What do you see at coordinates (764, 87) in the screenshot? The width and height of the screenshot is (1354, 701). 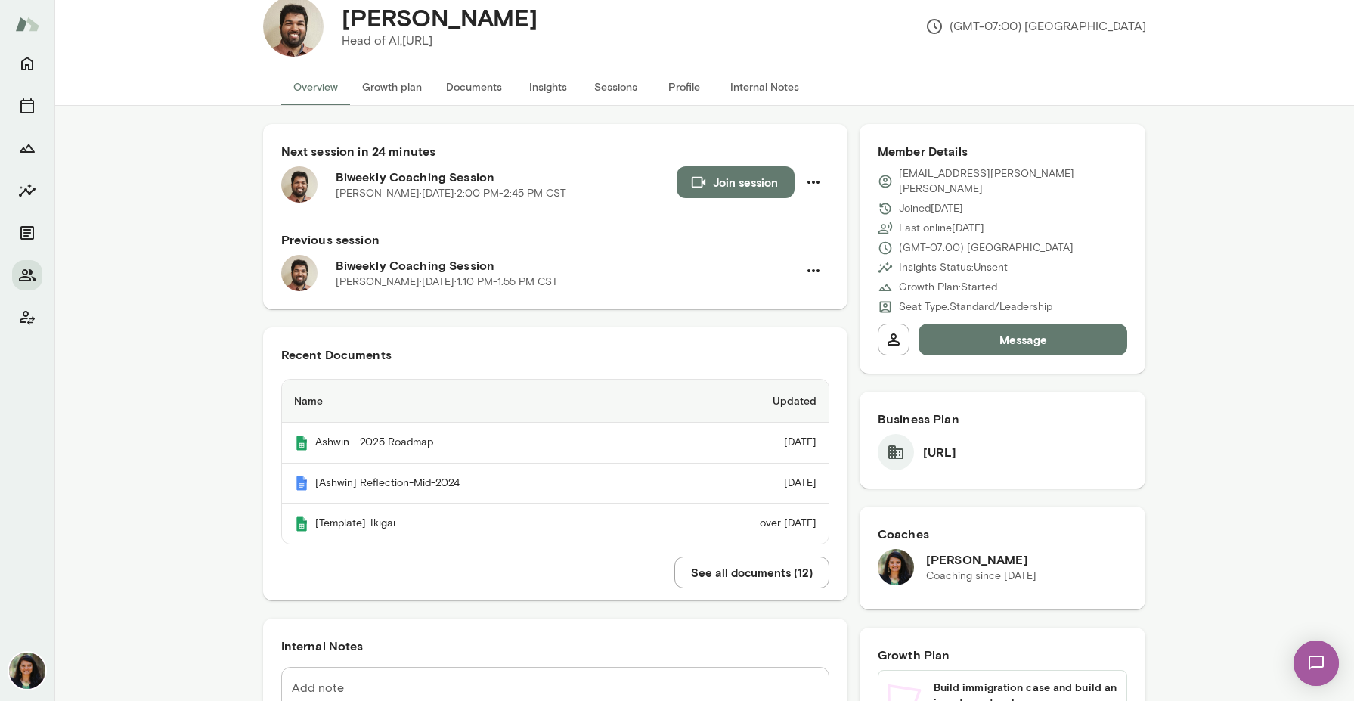 I see `button: Internal Notes` at bounding box center [764, 87].